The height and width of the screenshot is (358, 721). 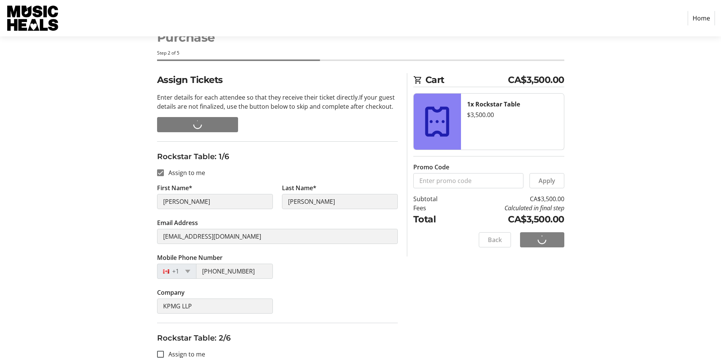 What do you see at coordinates (277, 80) in the screenshot?
I see `h2: Assign Tickets` at bounding box center [277, 80].